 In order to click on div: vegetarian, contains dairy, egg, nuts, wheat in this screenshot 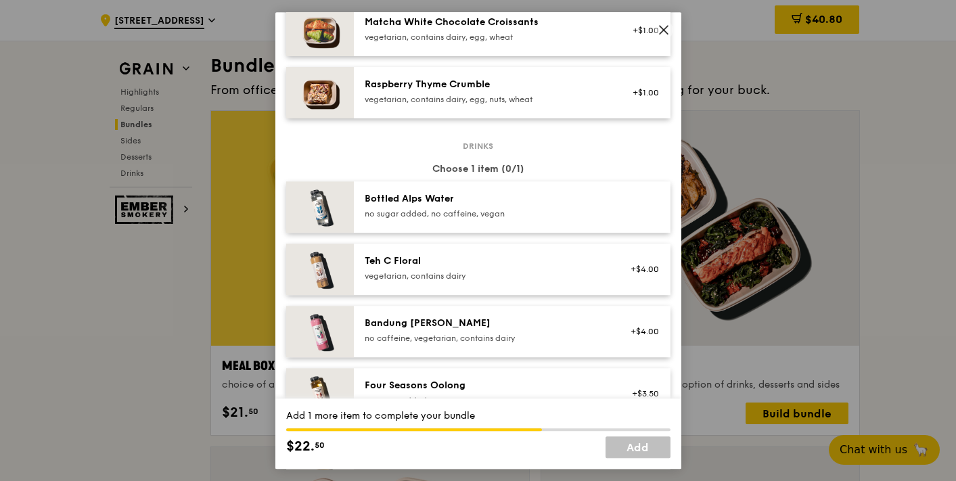, I will do `click(486, 99)`.